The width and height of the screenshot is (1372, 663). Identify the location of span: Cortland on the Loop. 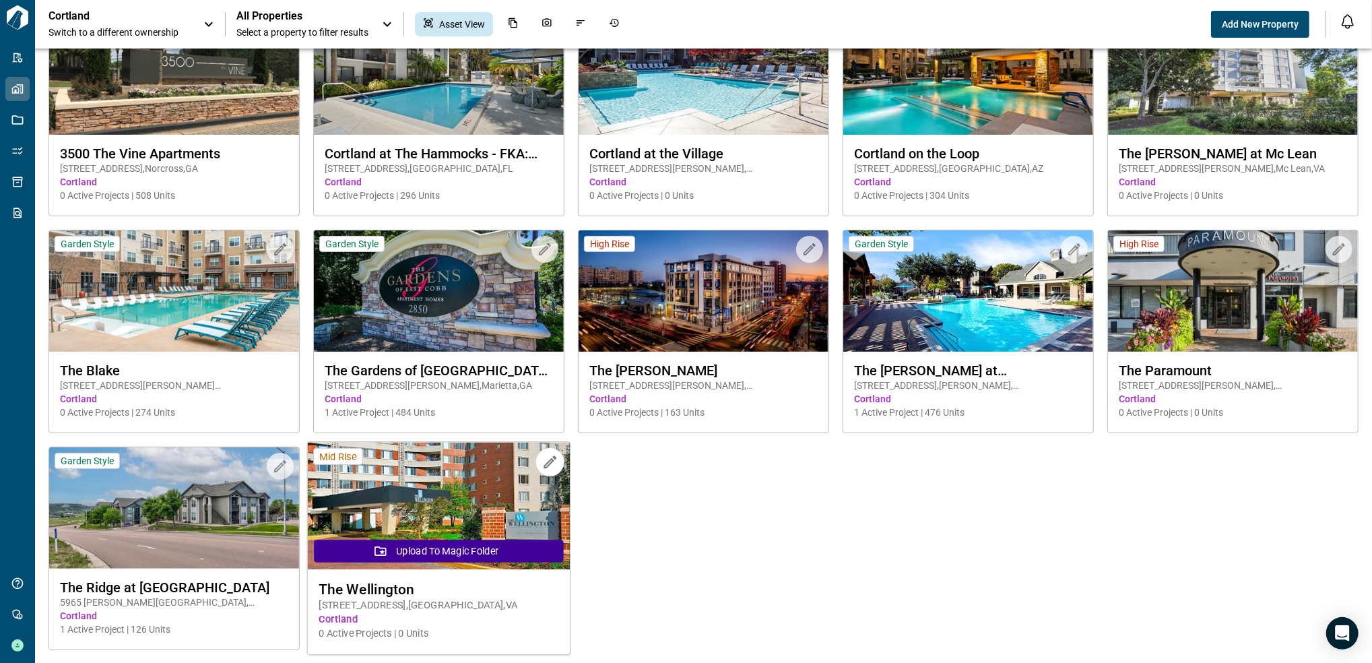
(968, 154).